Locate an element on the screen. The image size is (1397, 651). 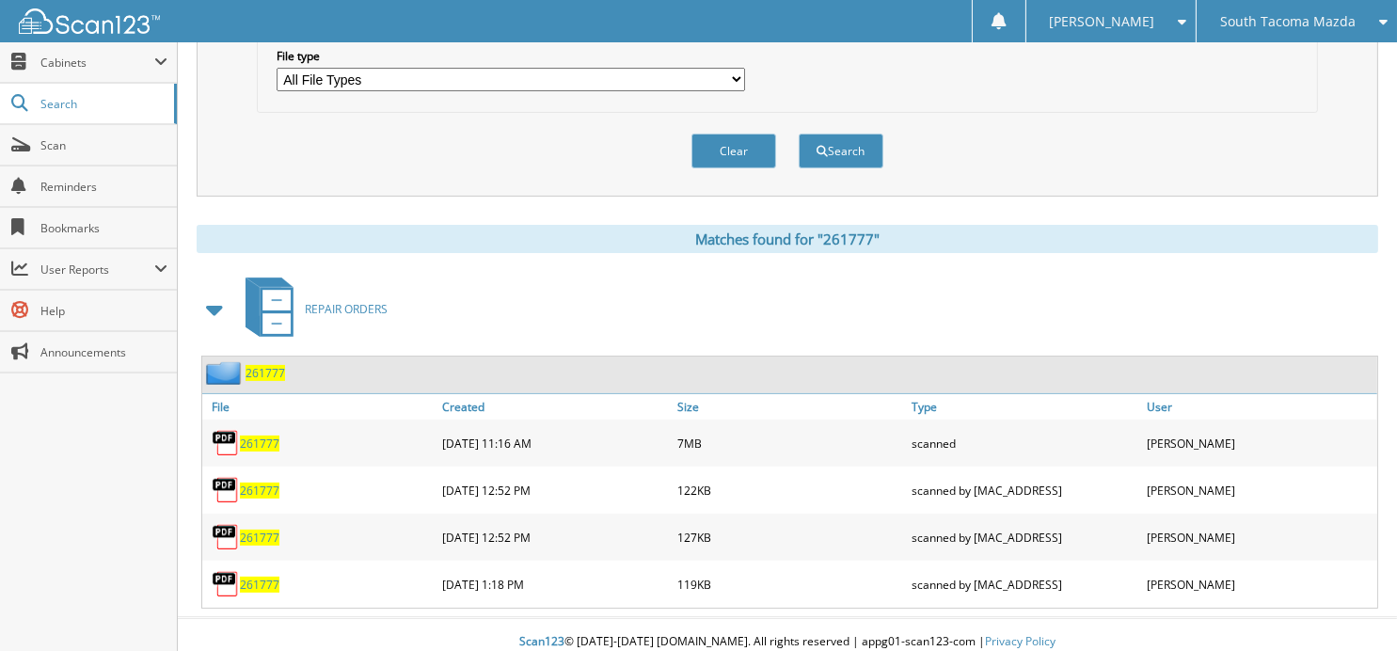
span: Cabinets is located at coordinates (97, 62).